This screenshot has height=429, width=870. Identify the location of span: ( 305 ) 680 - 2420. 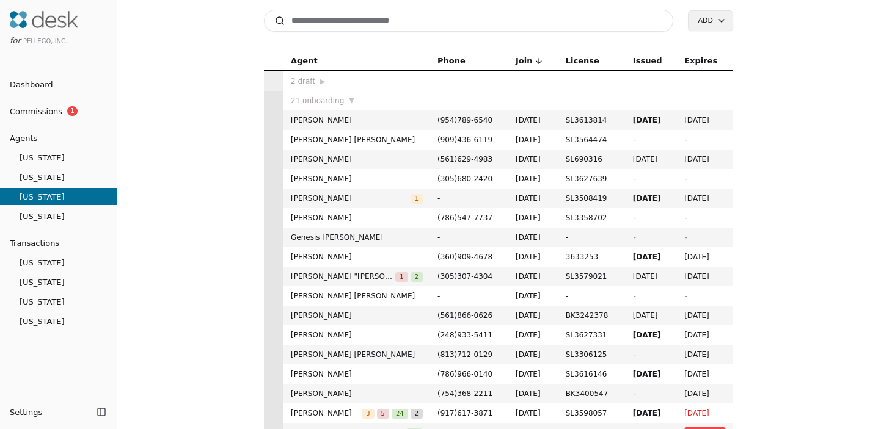
(465, 179).